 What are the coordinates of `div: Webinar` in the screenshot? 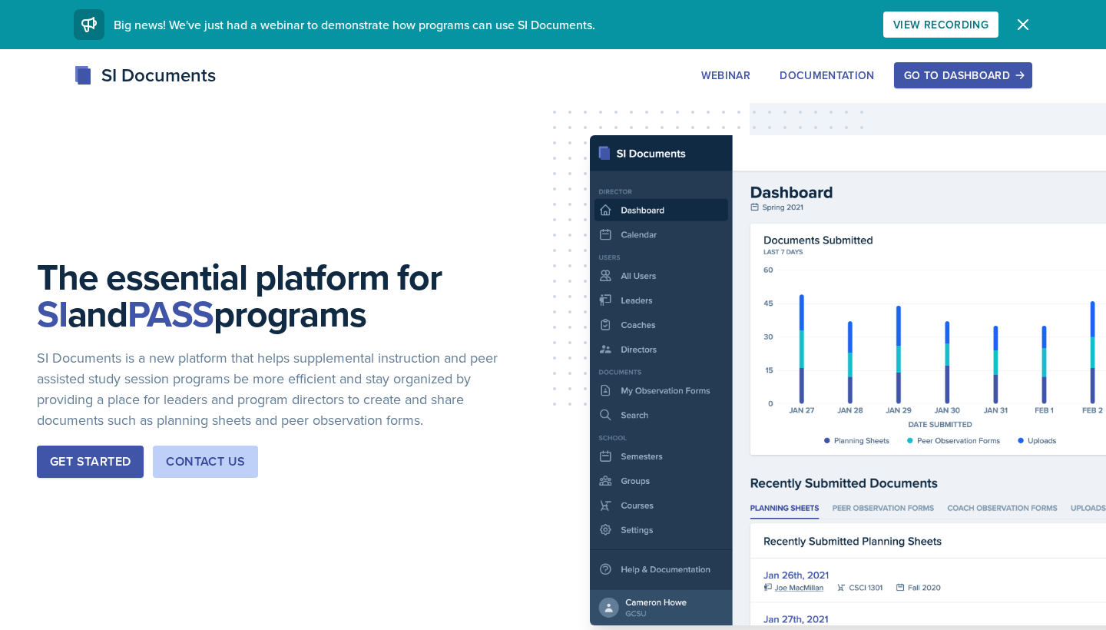 It's located at (726, 75).